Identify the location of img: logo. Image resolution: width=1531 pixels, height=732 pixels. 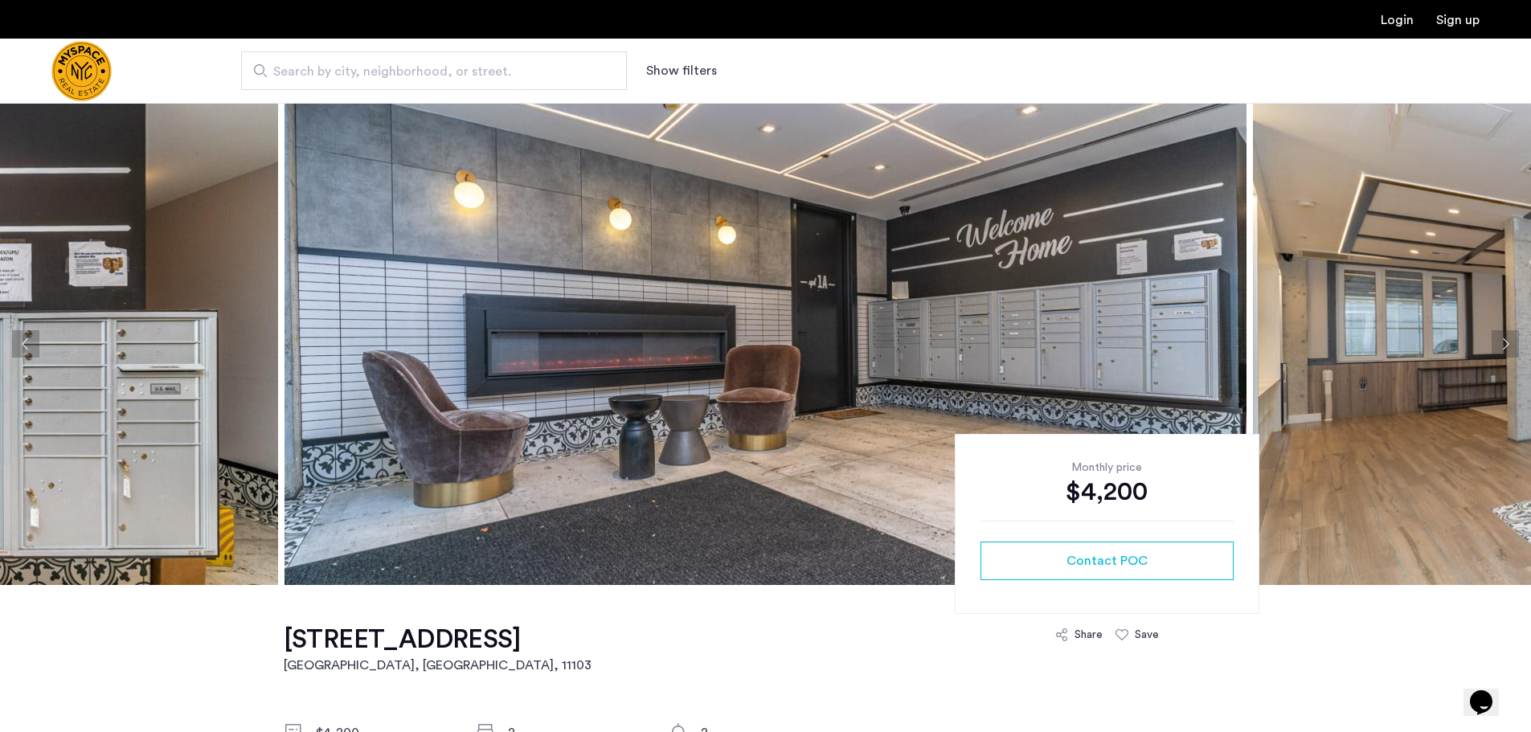
(81, 71).